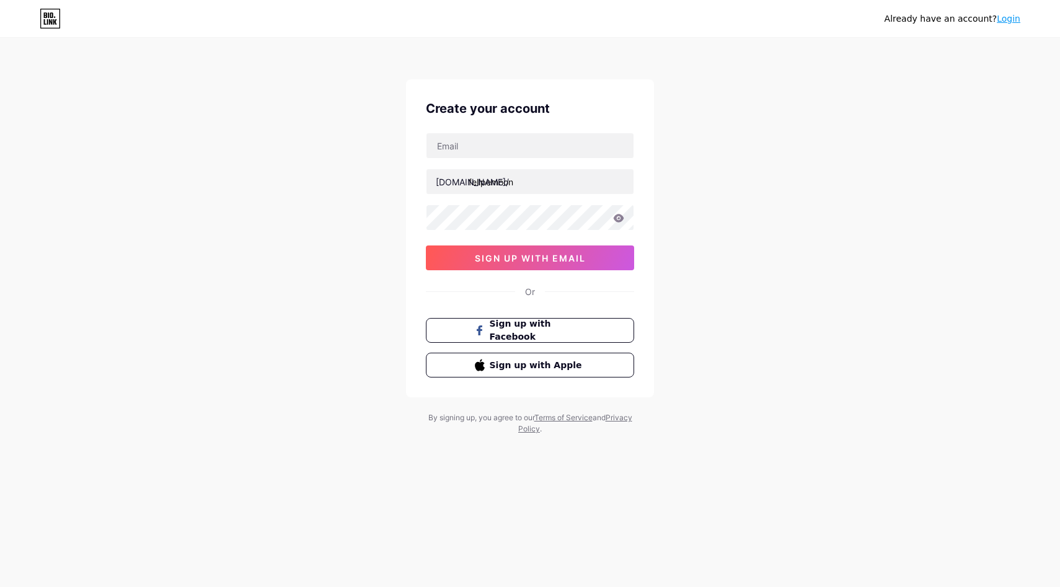  I want to click on a: Terms of Service, so click(564, 417).